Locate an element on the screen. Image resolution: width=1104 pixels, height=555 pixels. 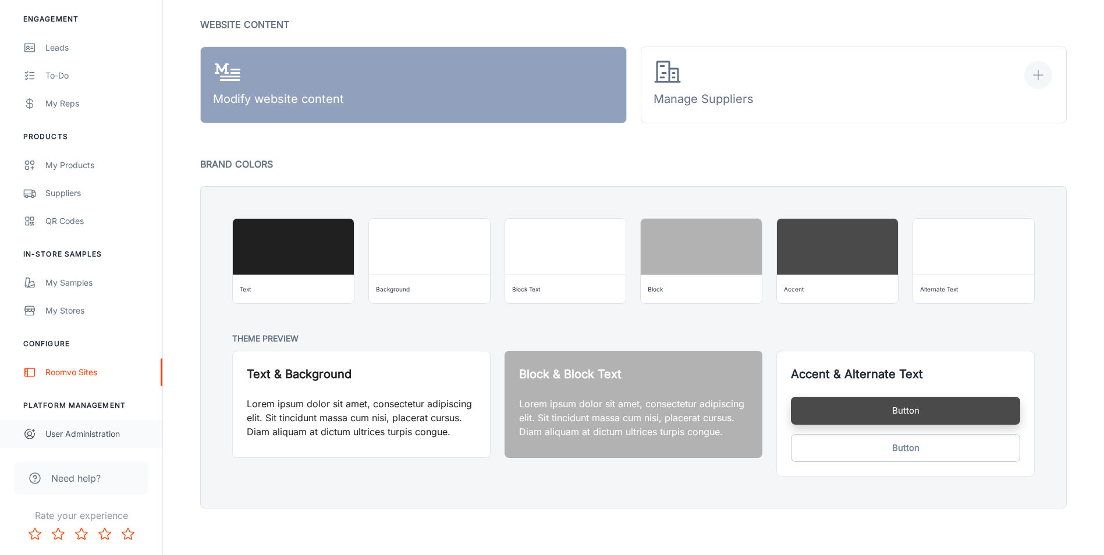
div: User Administration is located at coordinates (98, 434).